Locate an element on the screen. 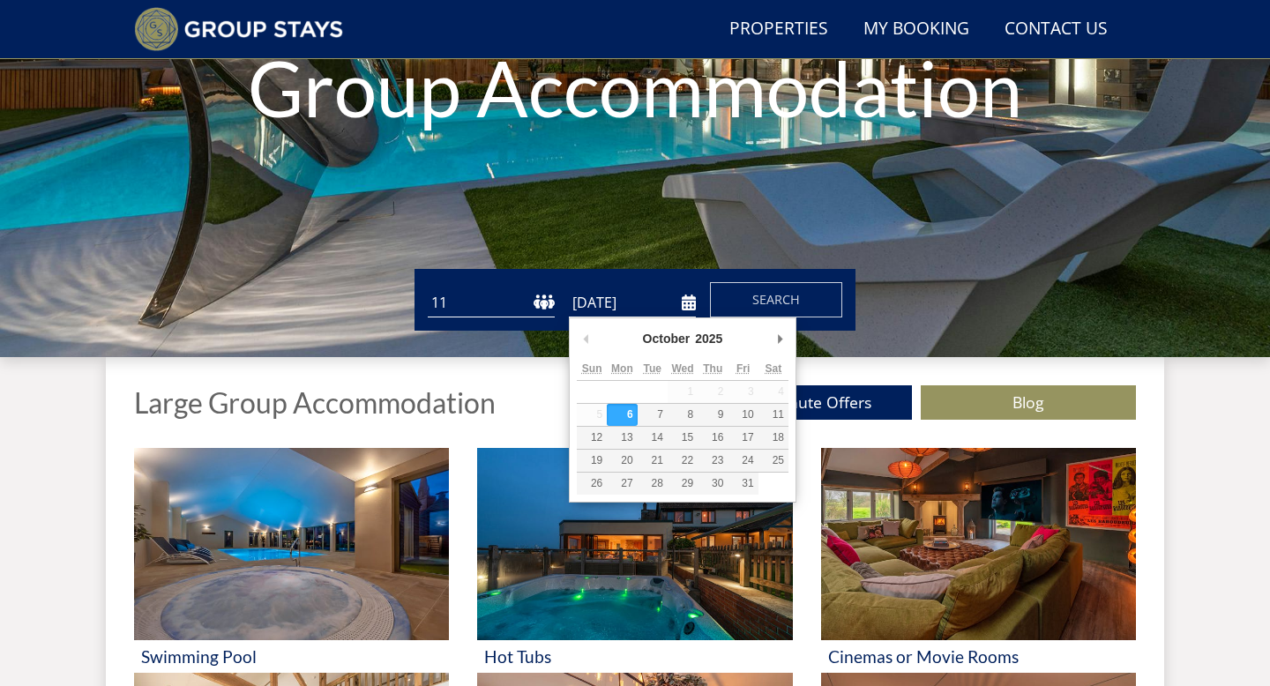 This screenshot has height=686, width=1270. abbr: Thursday is located at coordinates (712, 369).